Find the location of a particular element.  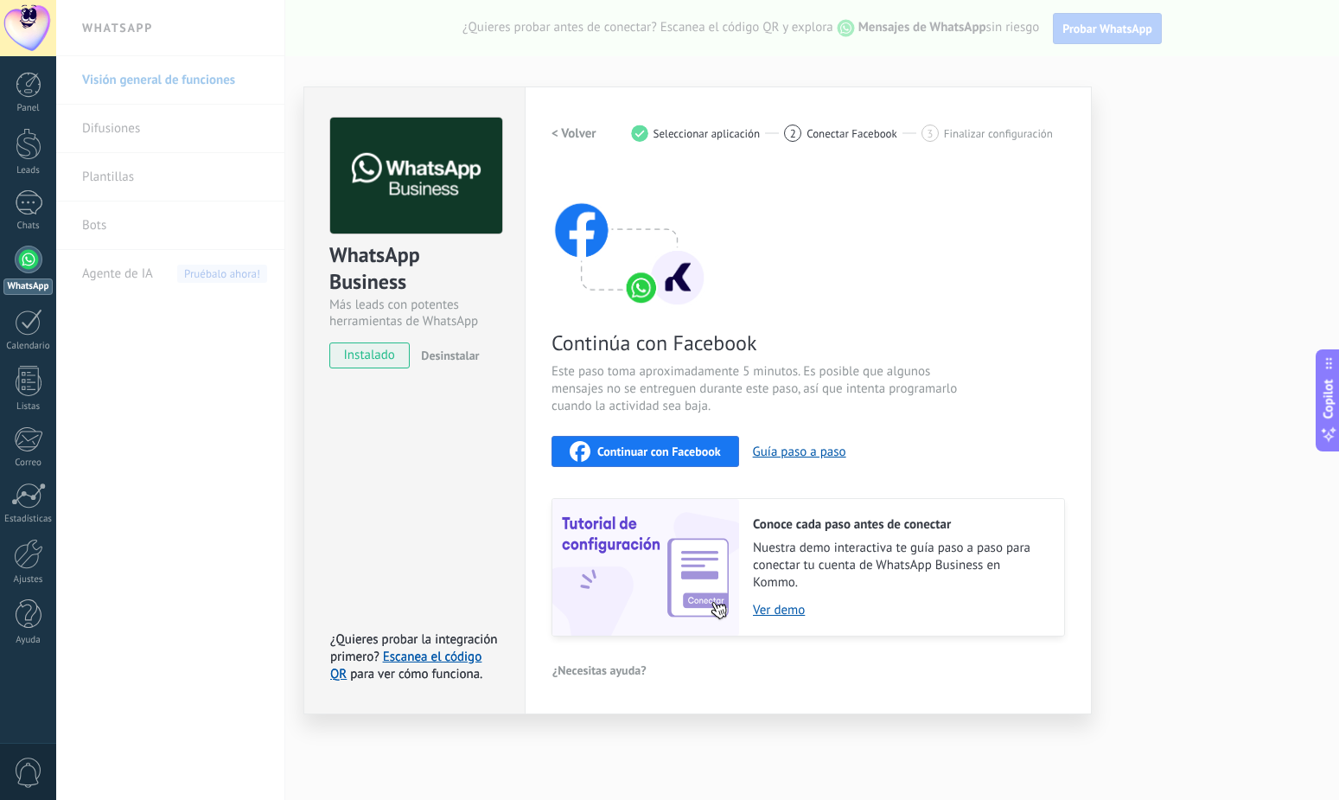

div: WhatsApp Business is located at coordinates (414, 269).